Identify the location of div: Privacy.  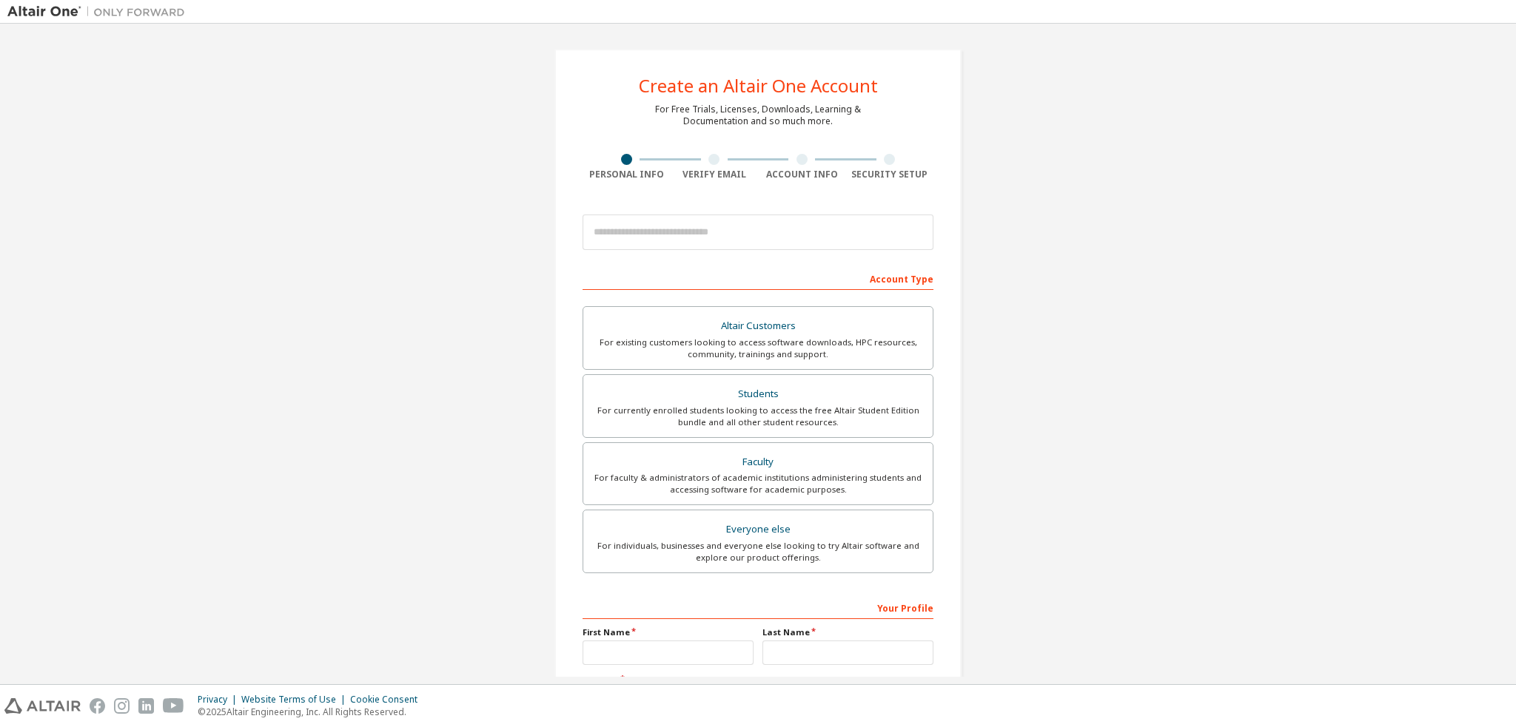
(219, 700).